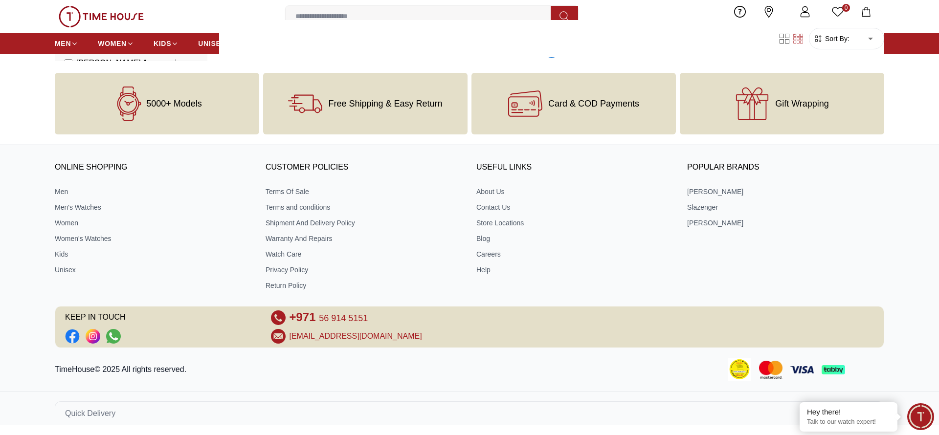 The image size is (939, 435). Describe the element at coordinates (769, 16) in the screenshot. I see `a: Our Stores` at that location.